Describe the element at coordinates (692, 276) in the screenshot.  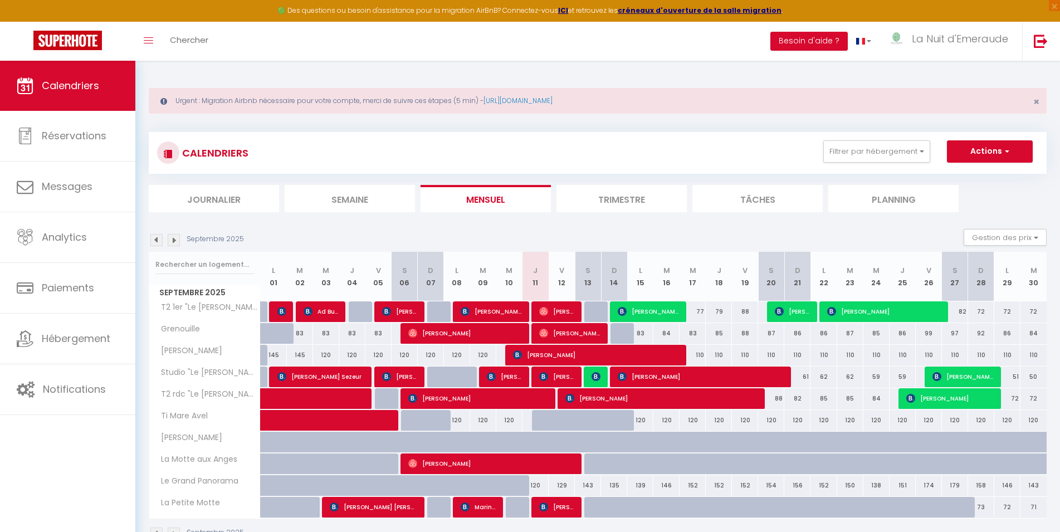
I see `th: 17` at that location.